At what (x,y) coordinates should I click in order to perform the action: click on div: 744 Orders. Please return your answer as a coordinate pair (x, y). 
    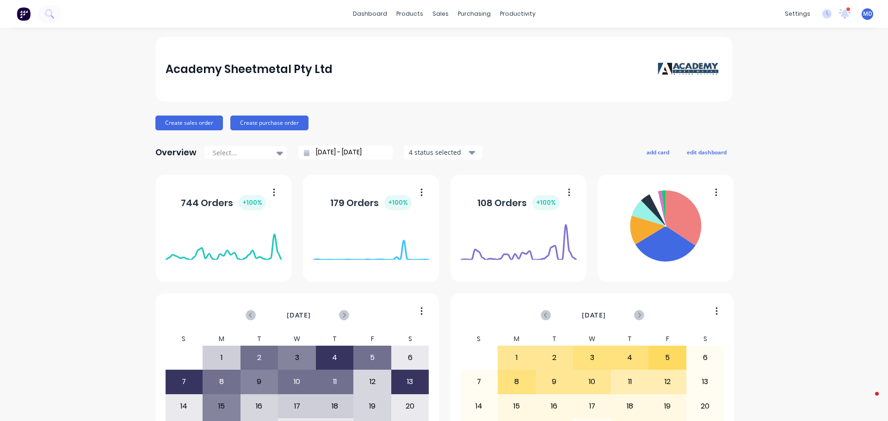
    Looking at the image, I should click on (223, 202).